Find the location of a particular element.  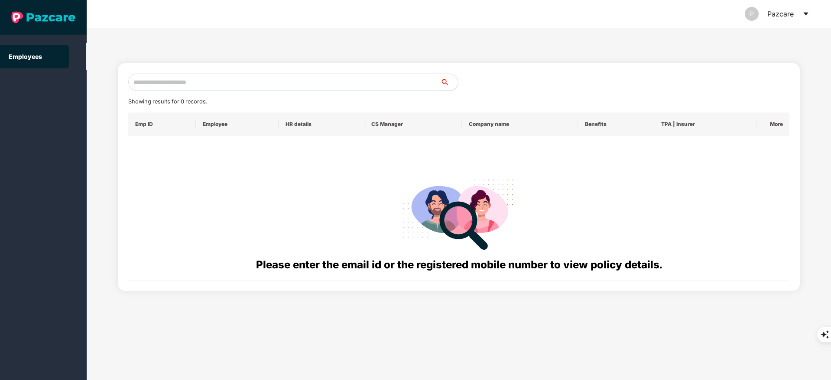

th: TPA | Insurer is located at coordinates (706, 124).